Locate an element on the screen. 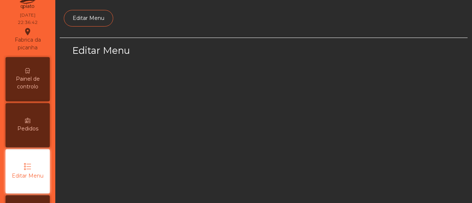 This screenshot has width=472, height=203. div: 22:36:42 is located at coordinates (28, 22).